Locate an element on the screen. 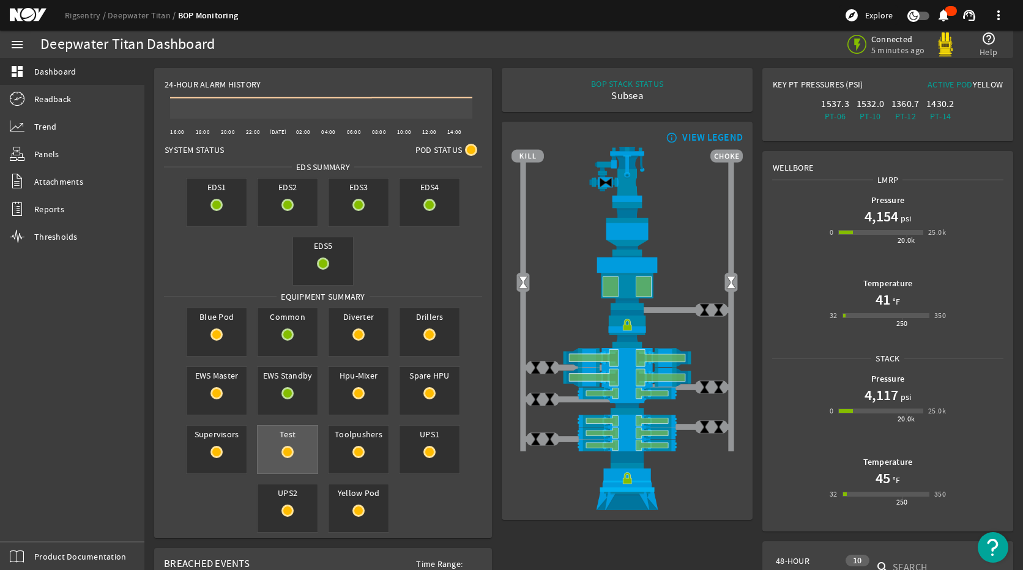  span: System Status is located at coordinates (194, 150).